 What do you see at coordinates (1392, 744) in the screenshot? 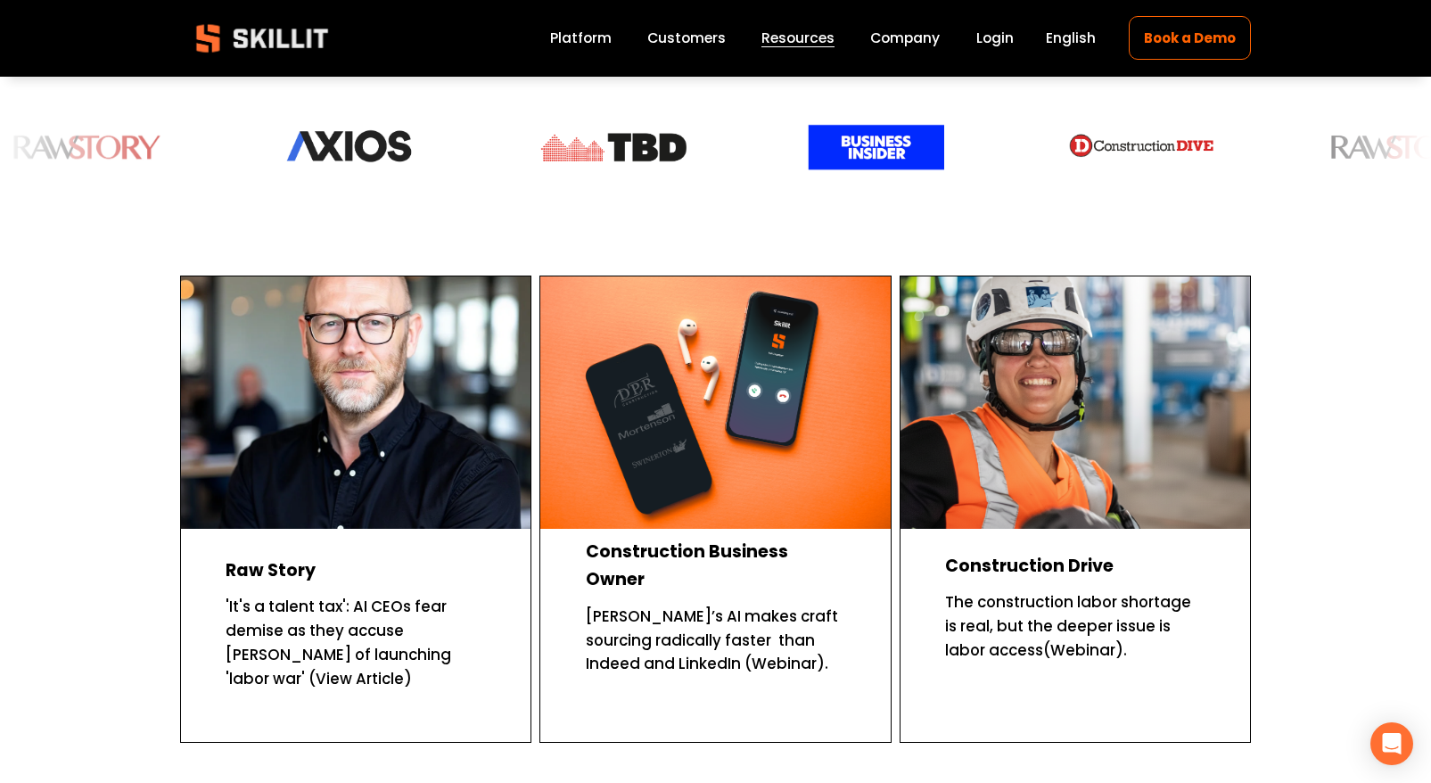
I see `div: Open Intercom Messenger` at bounding box center [1392, 744].